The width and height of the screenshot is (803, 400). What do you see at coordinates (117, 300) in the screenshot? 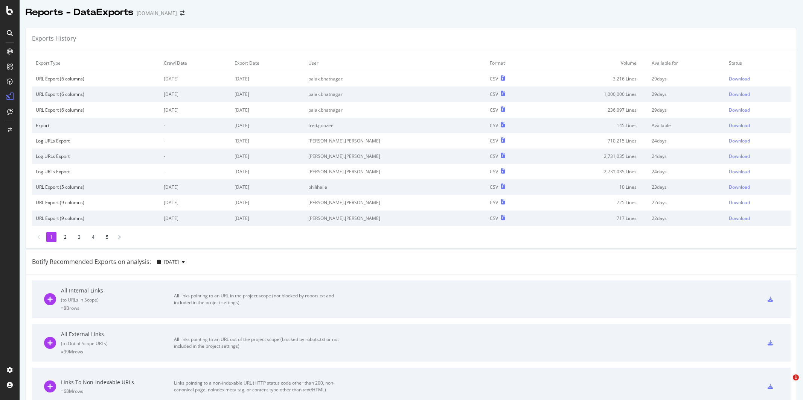
I see `div: ( to URLs in Scope )` at bounding box center [117, 300].